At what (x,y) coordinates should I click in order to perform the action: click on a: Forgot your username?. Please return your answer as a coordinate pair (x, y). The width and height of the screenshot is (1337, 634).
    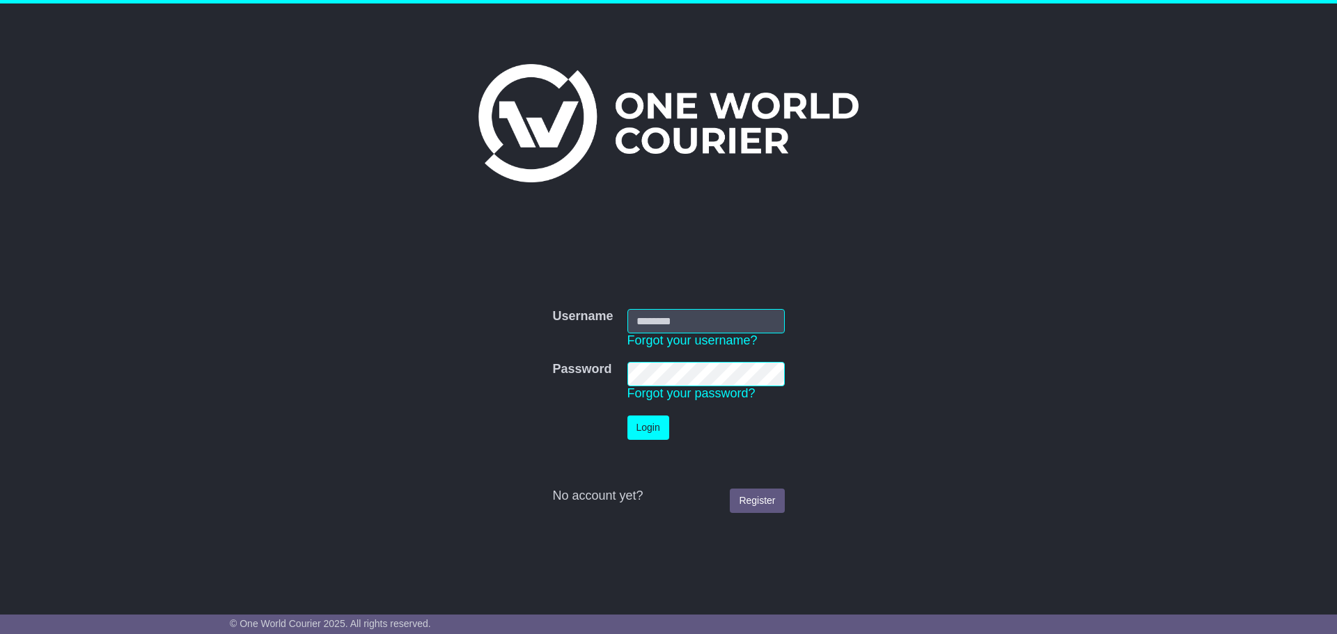
    Looking at the image, I should click on (692, 341).